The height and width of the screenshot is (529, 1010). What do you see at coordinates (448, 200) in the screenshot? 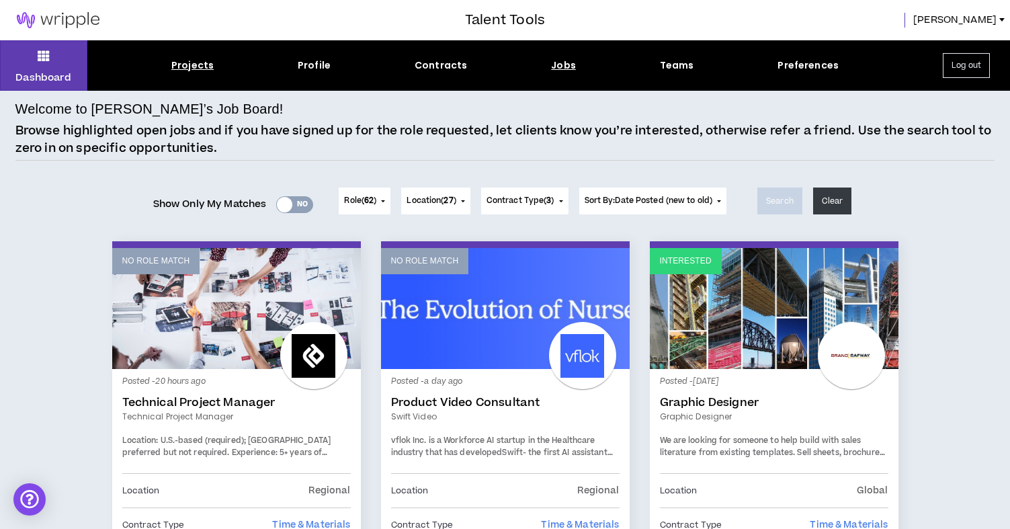
I see `span: 27` at bounding box center [448, 200].